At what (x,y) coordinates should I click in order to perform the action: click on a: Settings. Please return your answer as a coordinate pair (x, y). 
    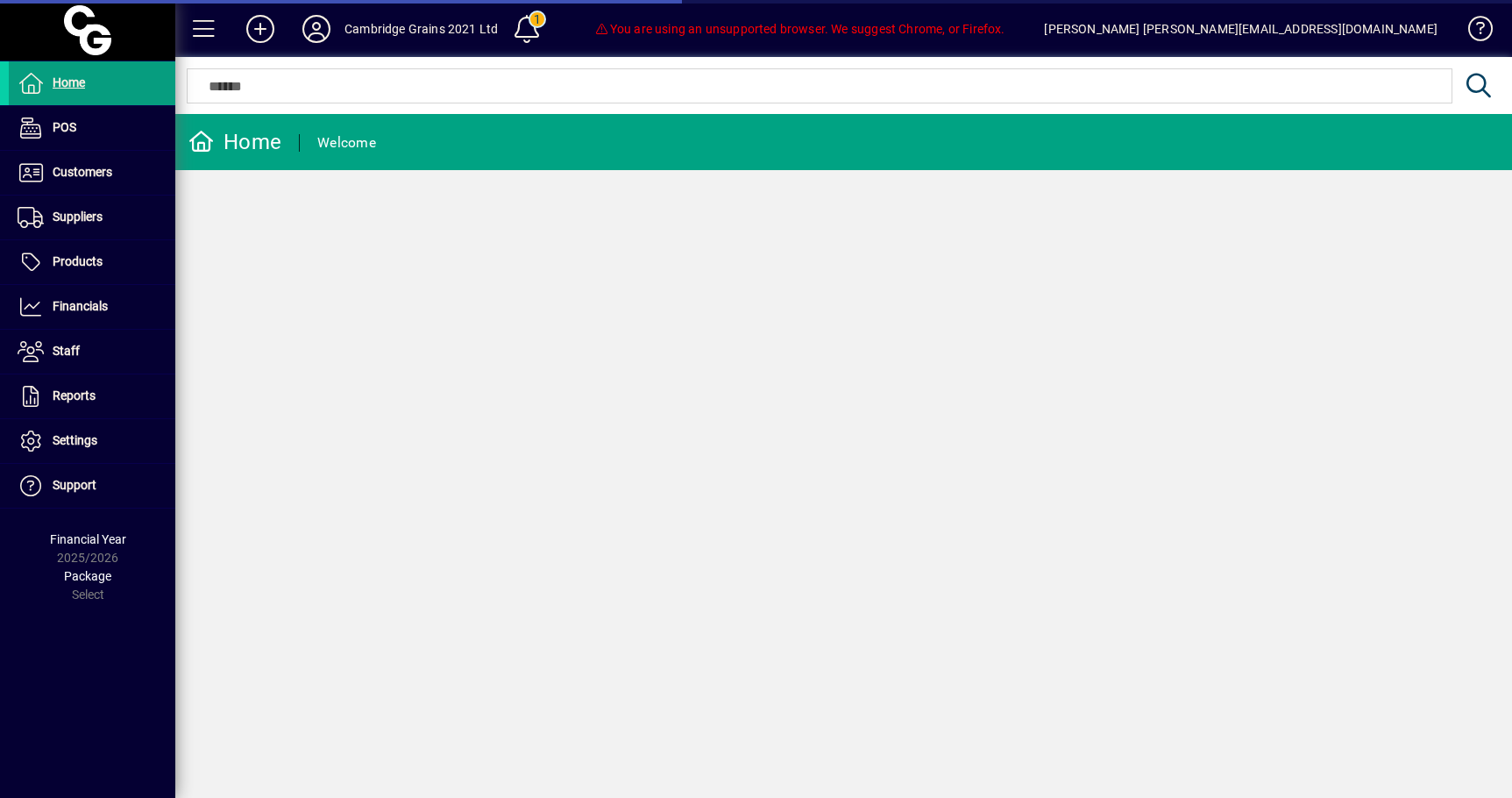
    Looking at the image, I should click on (92, 441).